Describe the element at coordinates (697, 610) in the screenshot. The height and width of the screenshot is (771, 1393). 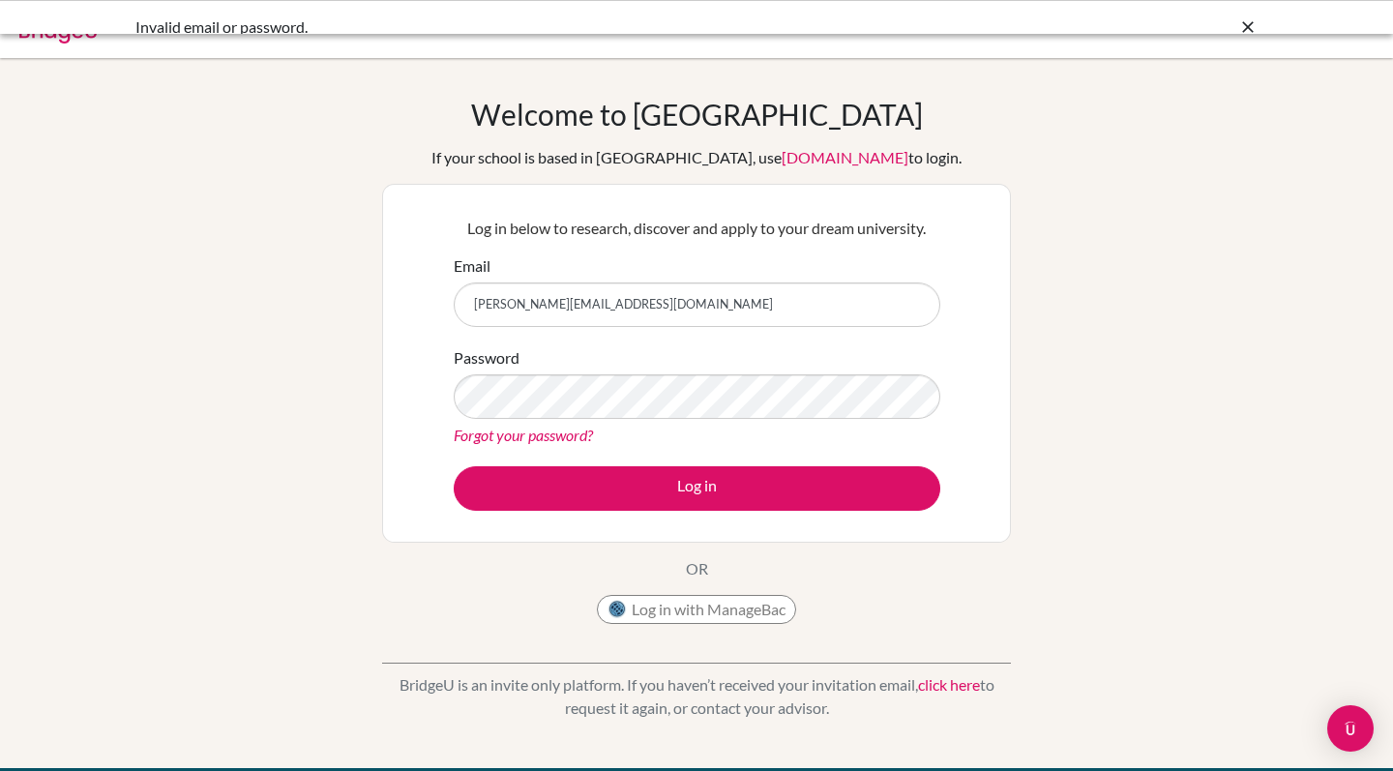
I see `button: Log in with ManageBac` at that location.